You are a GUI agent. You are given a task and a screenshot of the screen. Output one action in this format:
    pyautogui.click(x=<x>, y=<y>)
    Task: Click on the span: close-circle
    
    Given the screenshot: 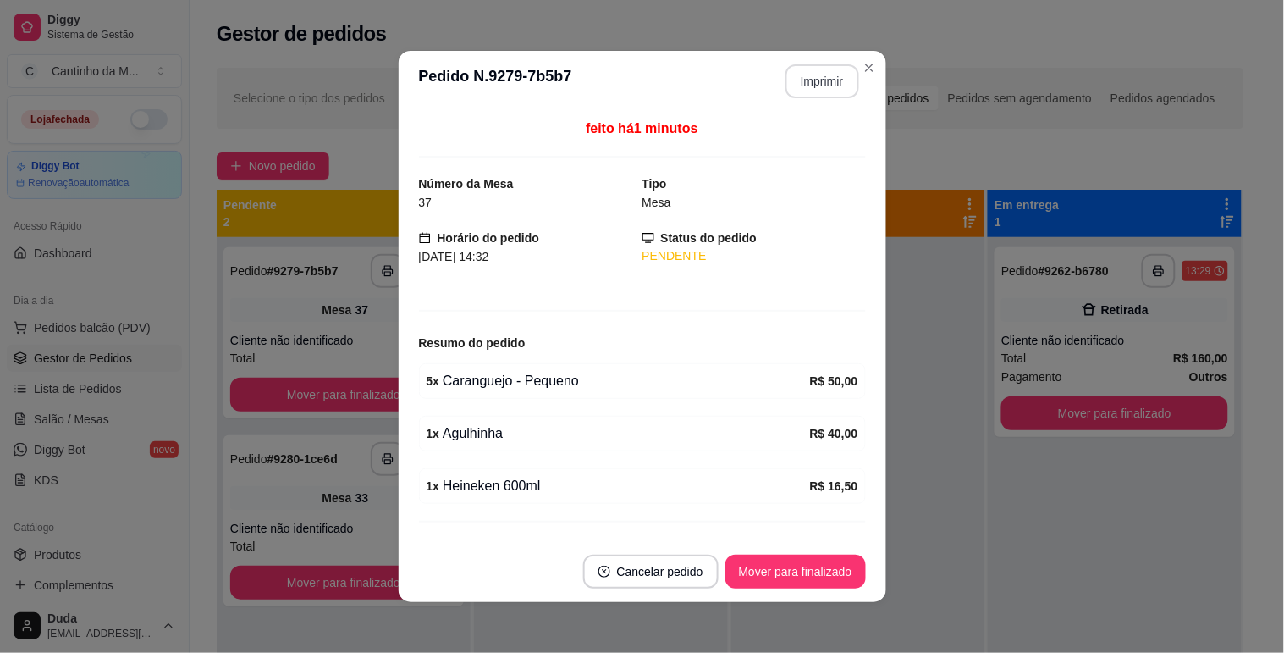 What is the action you would take?
    pyautogui.click(x=604, y=571)
    